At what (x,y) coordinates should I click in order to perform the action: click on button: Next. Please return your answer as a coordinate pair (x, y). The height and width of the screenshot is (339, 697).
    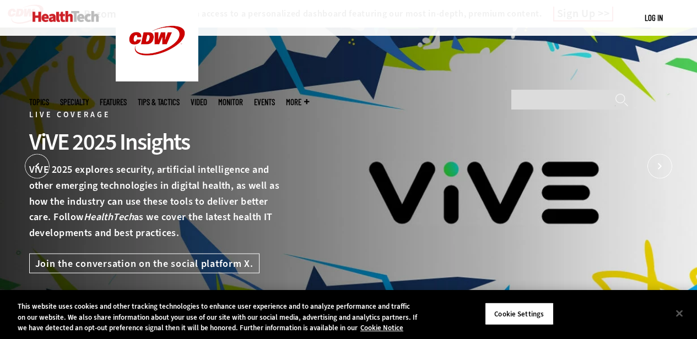
    Looking at the image, I should click on (659, 166).